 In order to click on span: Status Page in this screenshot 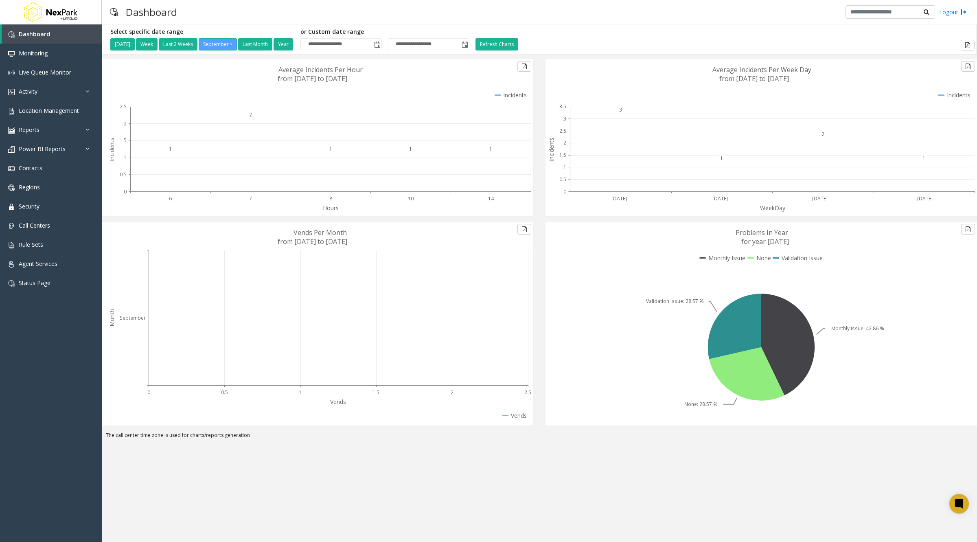, I will do `click(35, 283)`.